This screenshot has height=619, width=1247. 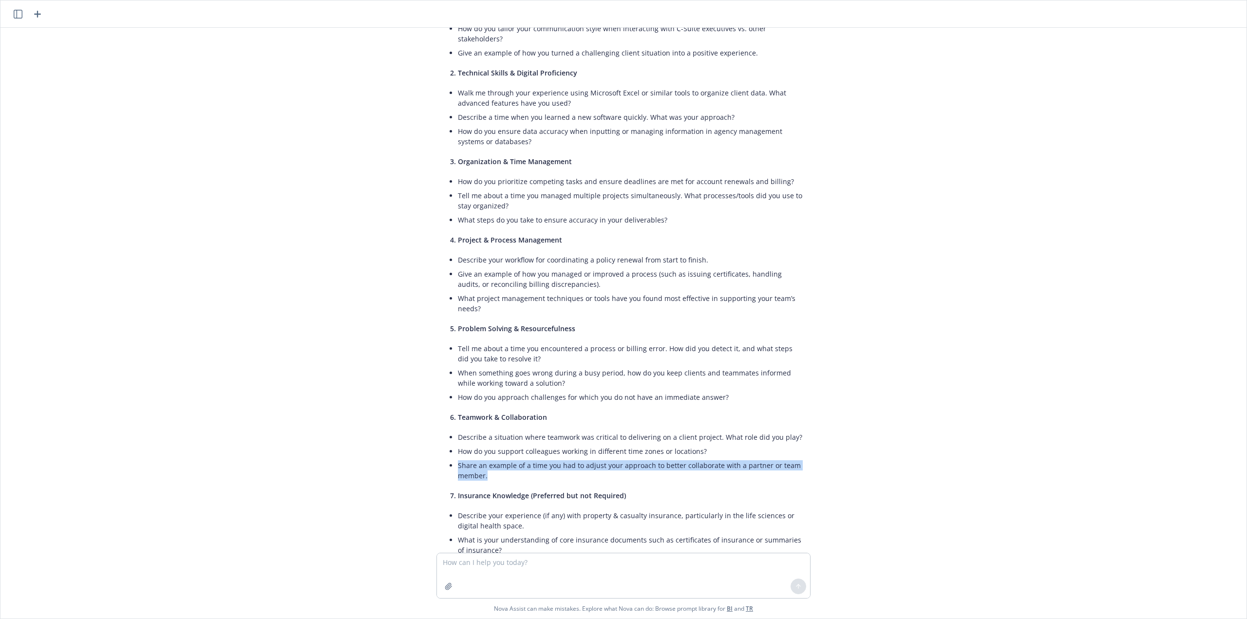 What do you see at coordinates (624, 608) in the screenshot?
I see `span: Nova Assist can make mistakes. Explore what Nova can do: Browse prompt library for and` at bounding box center [624, 608].